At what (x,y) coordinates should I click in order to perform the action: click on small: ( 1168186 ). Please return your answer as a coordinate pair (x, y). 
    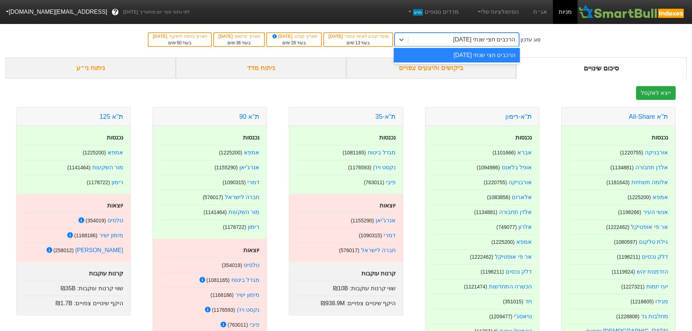
    Looking at the image, I should click on (86, 235).